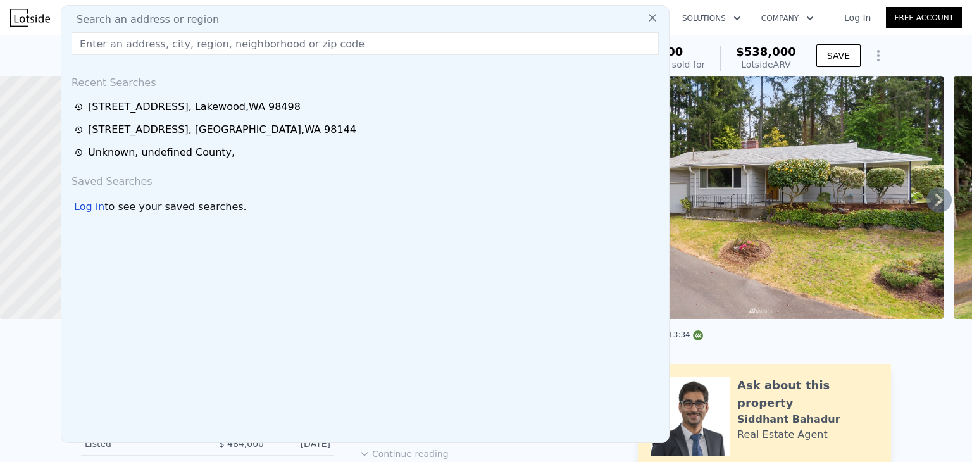  I want to click on button: Solutions, so click(711, 18).